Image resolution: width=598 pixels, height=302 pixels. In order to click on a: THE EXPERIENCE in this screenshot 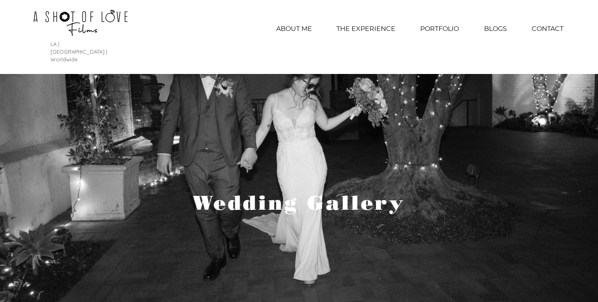, I will do `click(366, 29)`.